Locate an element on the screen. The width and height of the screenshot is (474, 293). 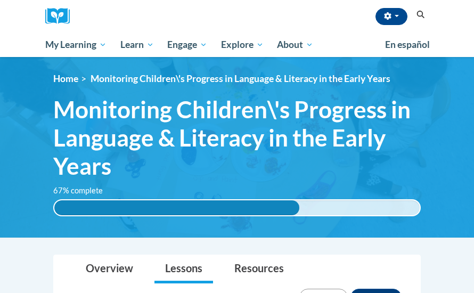
img: Logo brand is located at coordinates (61, 16).